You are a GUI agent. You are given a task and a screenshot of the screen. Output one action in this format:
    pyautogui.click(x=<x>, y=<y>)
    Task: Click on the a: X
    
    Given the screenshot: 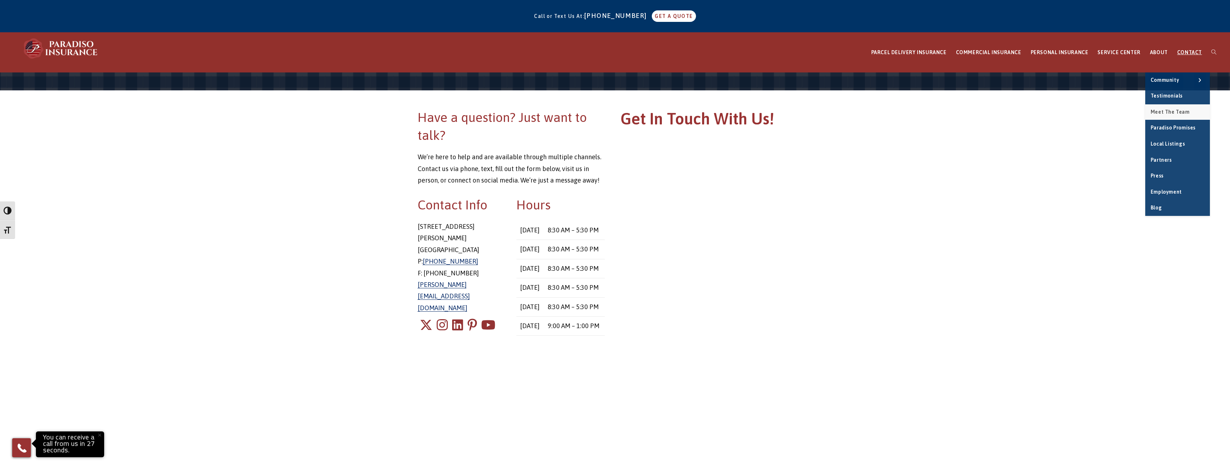 What is the action you would take?
    pyautogui.click(x=426, y=325)
    